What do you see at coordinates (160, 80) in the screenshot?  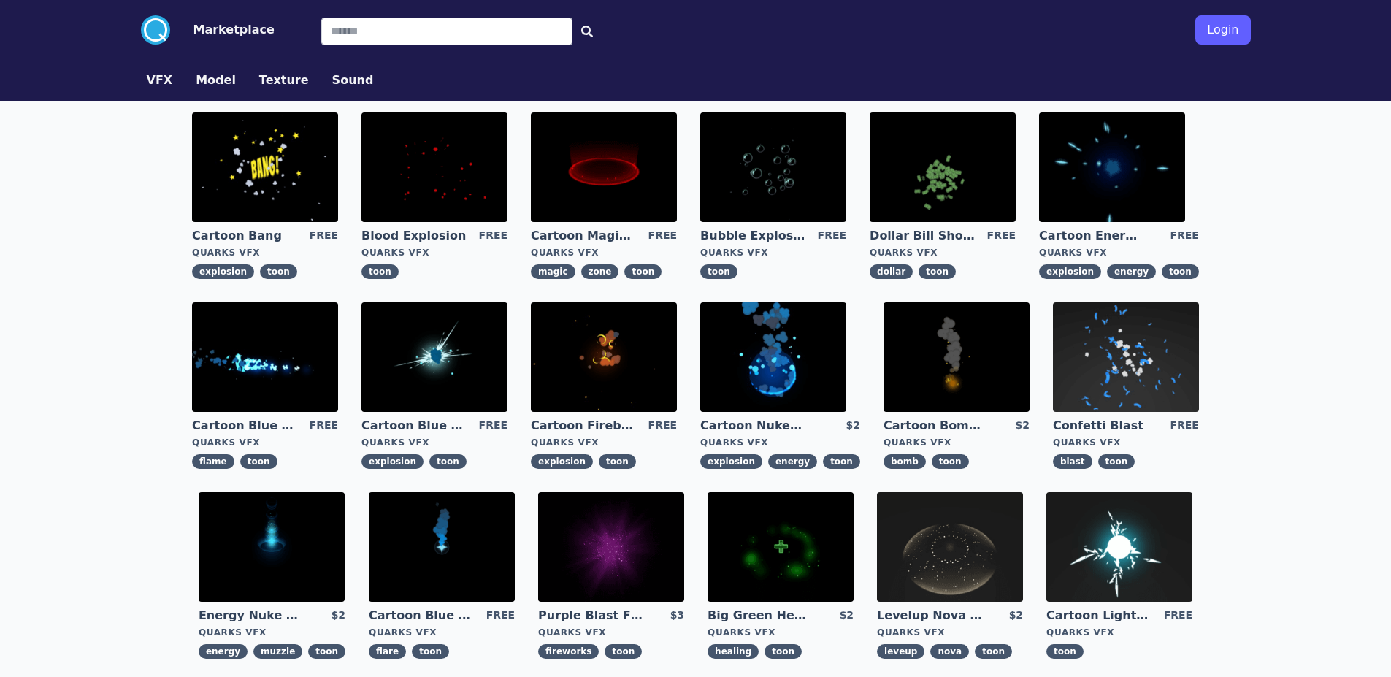 I see `button: VFX` at bounding box center [160, 80].